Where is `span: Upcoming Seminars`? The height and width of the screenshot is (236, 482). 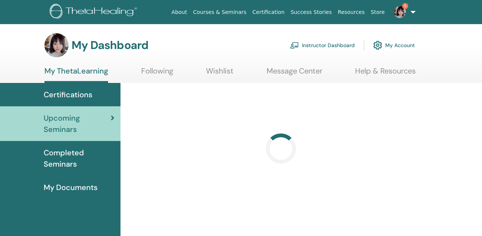 span: Upcoming Seminars is located at coordinates (77, 124).